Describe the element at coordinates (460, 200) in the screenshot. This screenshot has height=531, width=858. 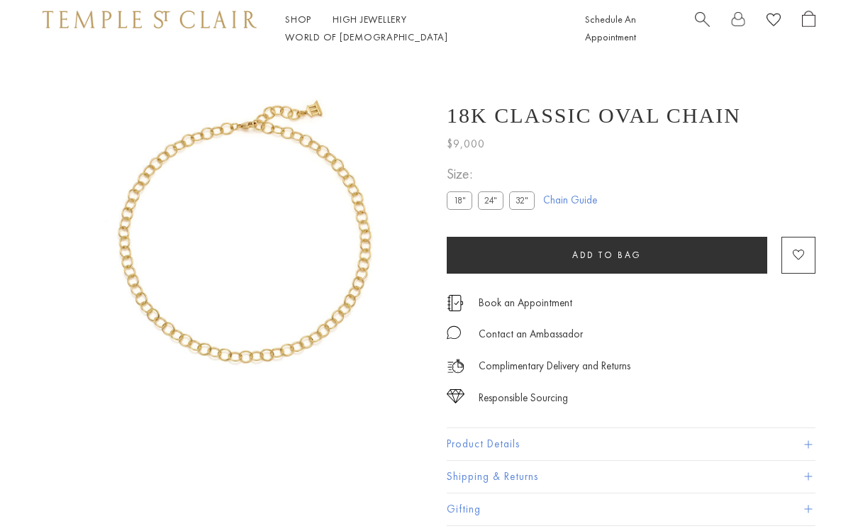
I see `label: 18"` at that location.